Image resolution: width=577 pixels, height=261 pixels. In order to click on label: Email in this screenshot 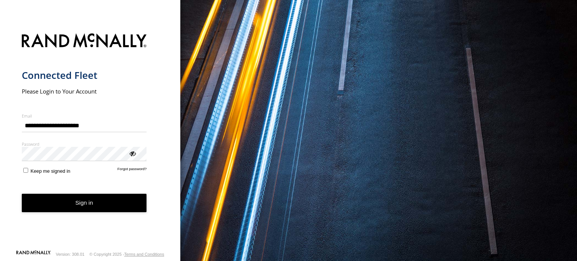, I will do `click(84, 116)`.